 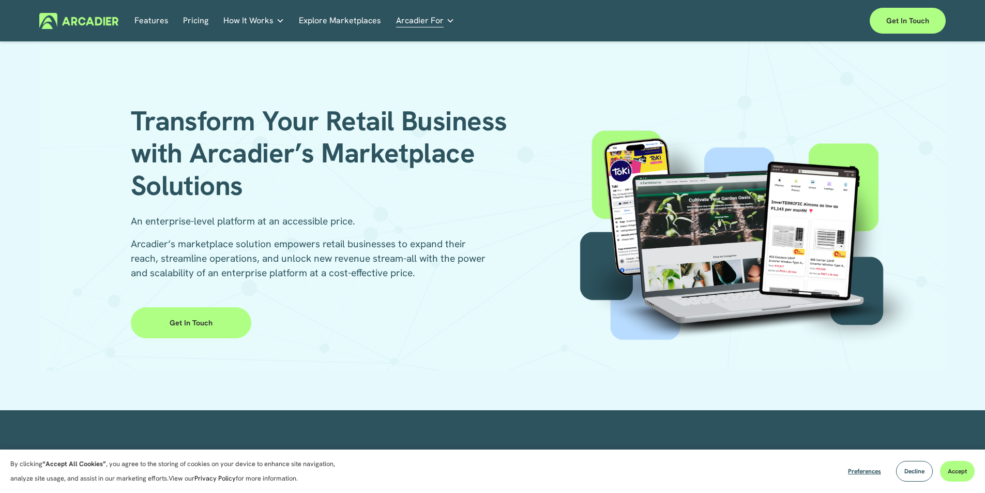 I want to click on a: Pricing, so click(x=195, y=21).